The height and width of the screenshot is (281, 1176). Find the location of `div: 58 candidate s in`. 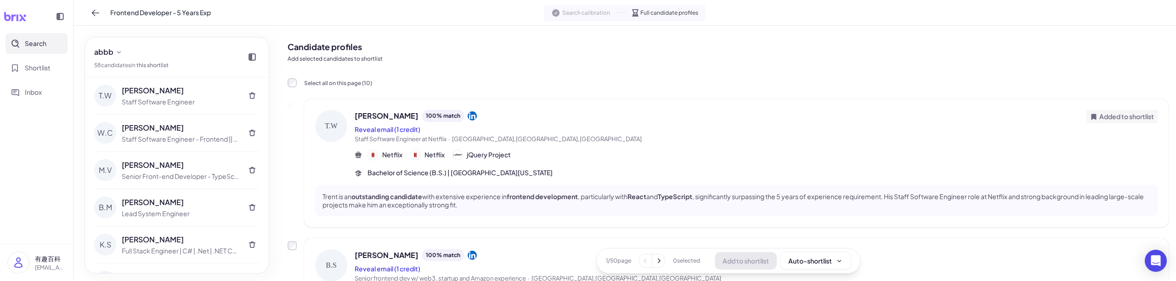

div: 58 candidate s in is located at coordinates (131, 65).